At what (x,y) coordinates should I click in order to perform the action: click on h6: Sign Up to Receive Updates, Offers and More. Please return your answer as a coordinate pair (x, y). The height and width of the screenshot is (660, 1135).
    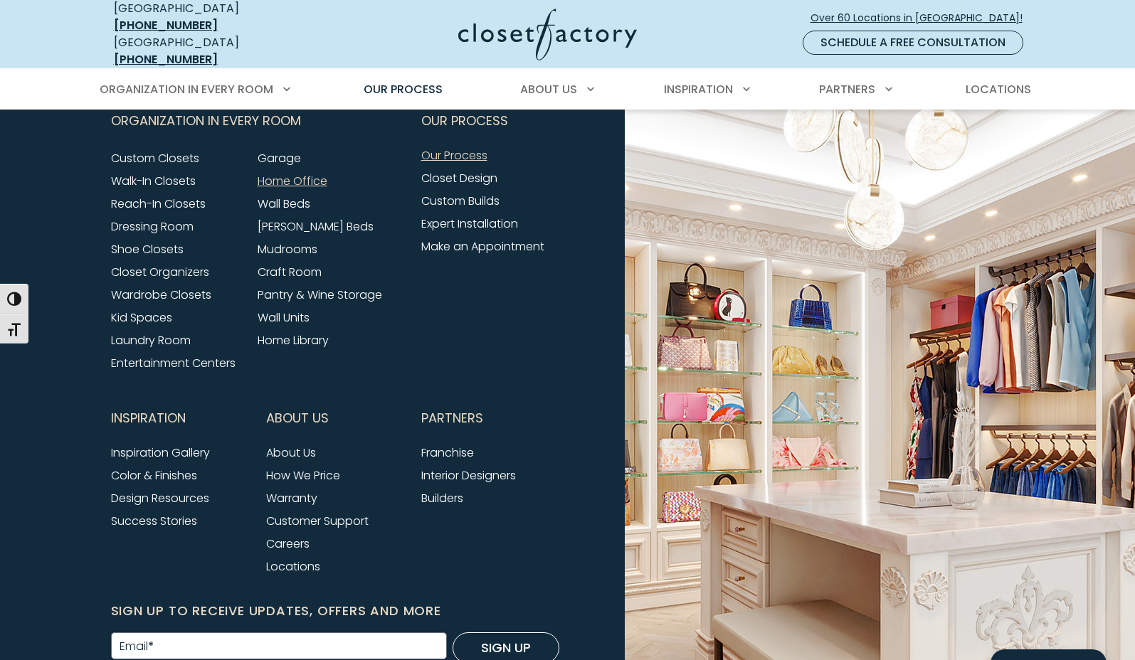
    Looking at the image, I should click on (335, 611).